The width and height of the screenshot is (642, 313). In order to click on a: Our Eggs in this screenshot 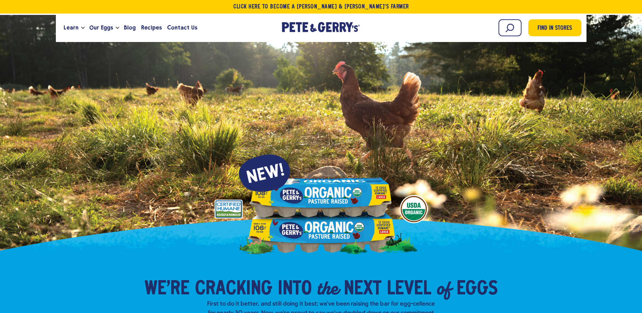, I will do `click(101, 28)`.